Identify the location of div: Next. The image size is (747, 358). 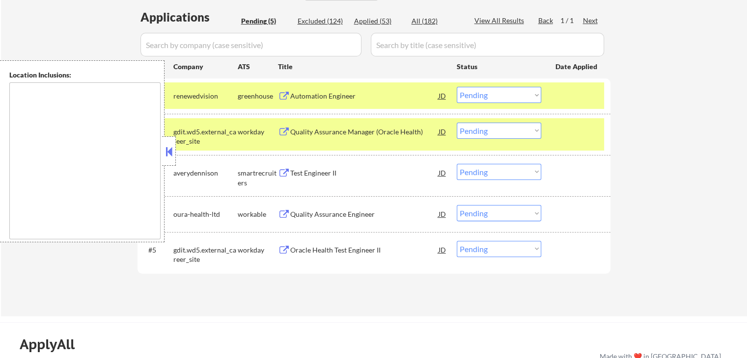
(591, 21).